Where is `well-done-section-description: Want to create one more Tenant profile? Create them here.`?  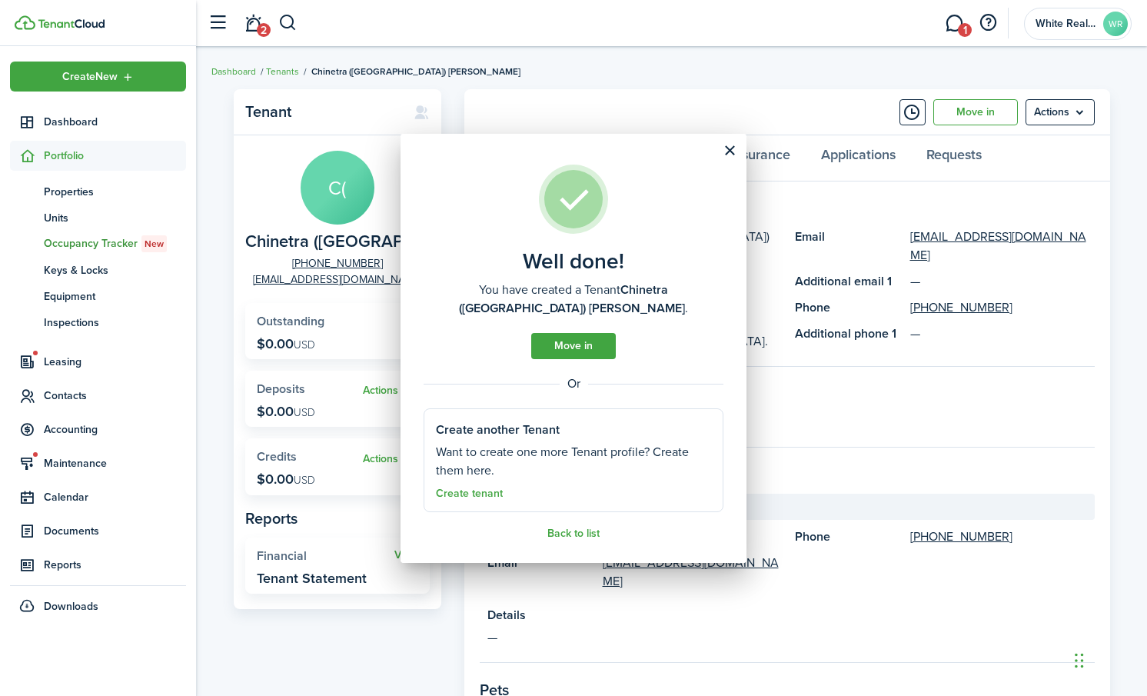
well-done-section-description: Want to create one more Tenant profile? Create them here. is located at coordinates (573, 461).